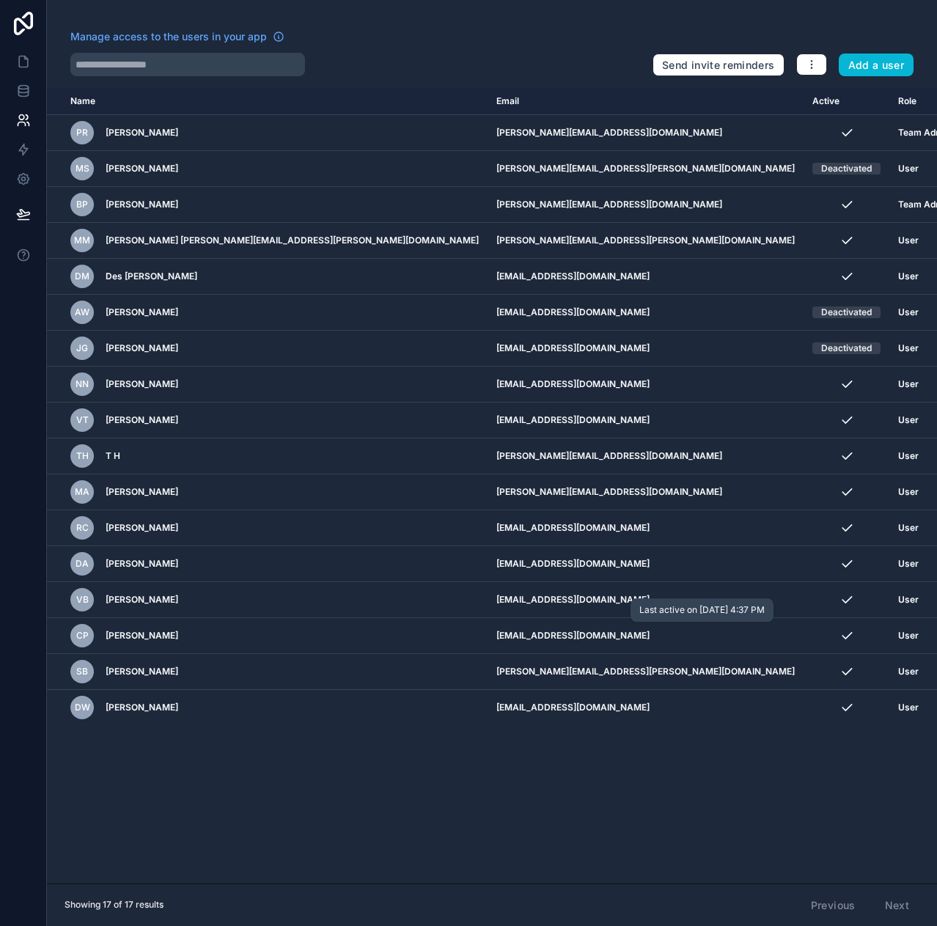 This screenshot has height=926, width=937. I want to click on span: VT, so click(82, 420).